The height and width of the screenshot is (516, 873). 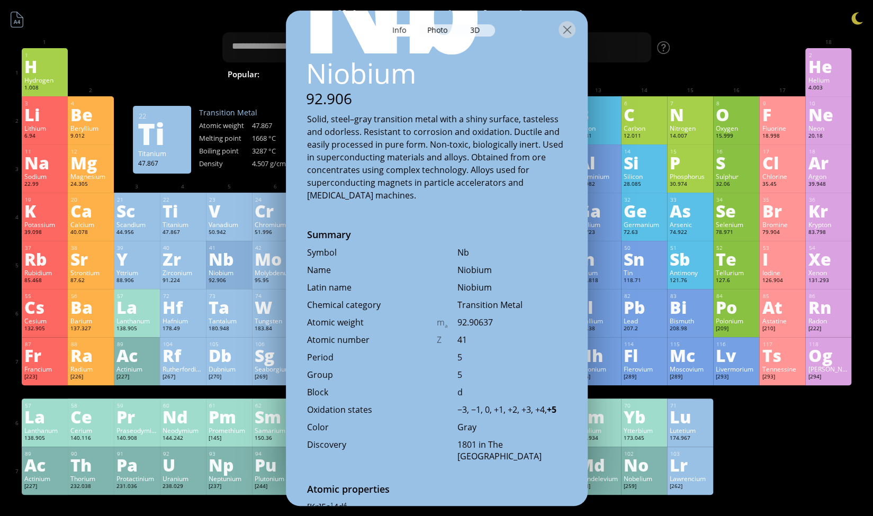 What do you see at coordinates (183, 296) in the screenshot?
I see `div: 72` at bounding box center [183, 296].